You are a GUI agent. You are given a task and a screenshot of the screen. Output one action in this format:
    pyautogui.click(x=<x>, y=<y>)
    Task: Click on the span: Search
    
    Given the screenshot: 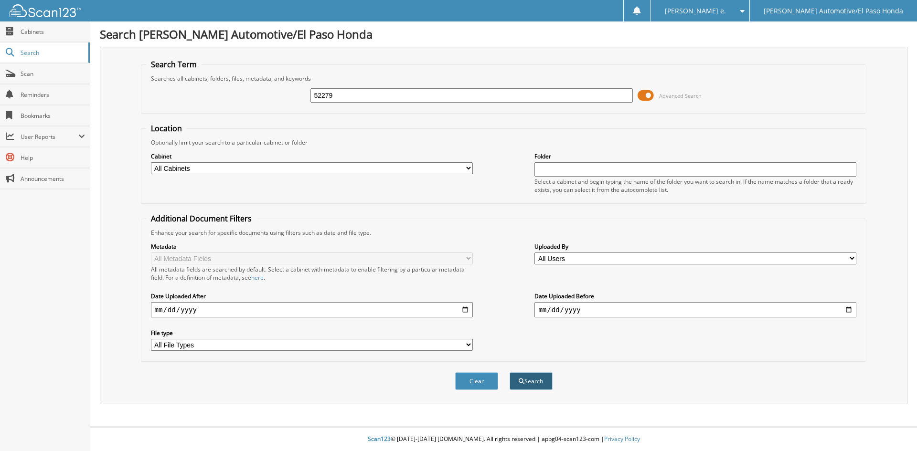 What is the action you would take?
    pyautogui.click(x=52, y=53)
    